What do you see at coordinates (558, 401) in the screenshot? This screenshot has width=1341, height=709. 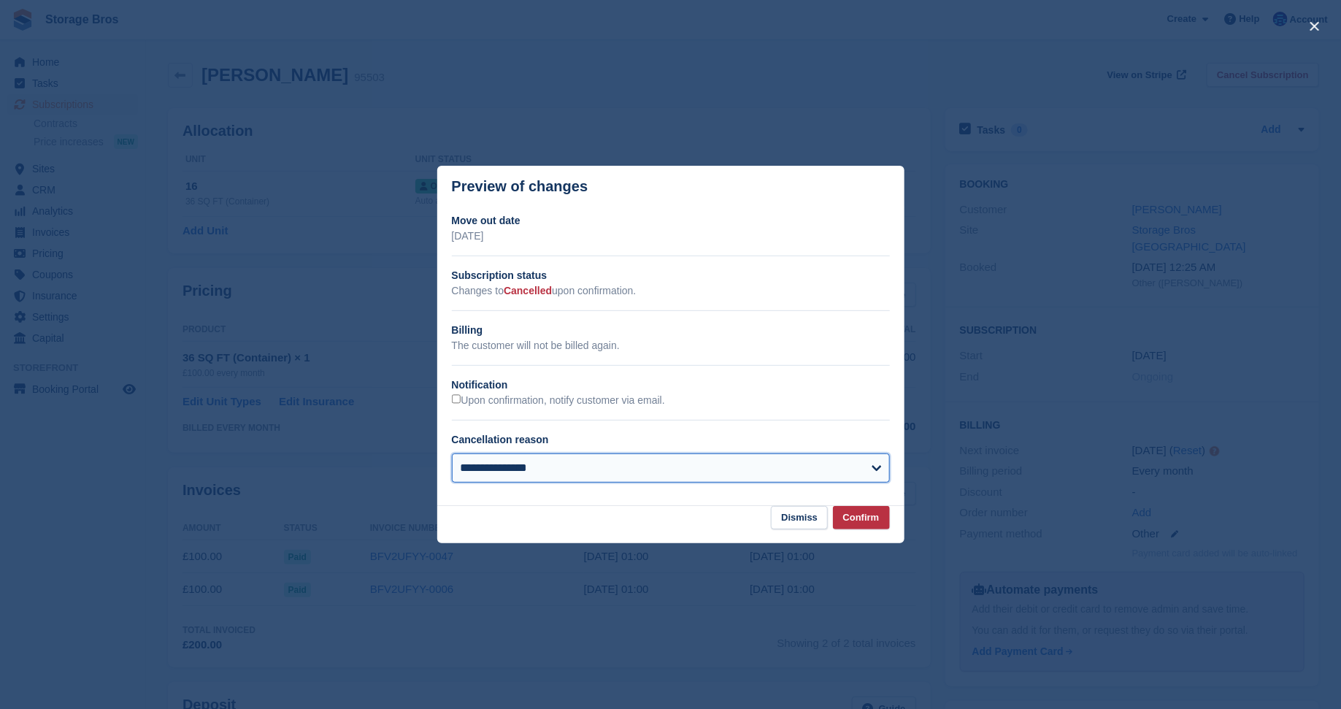 I see `label: Upon confirmation, notify customer via email.` at bounding box center [558, 401].